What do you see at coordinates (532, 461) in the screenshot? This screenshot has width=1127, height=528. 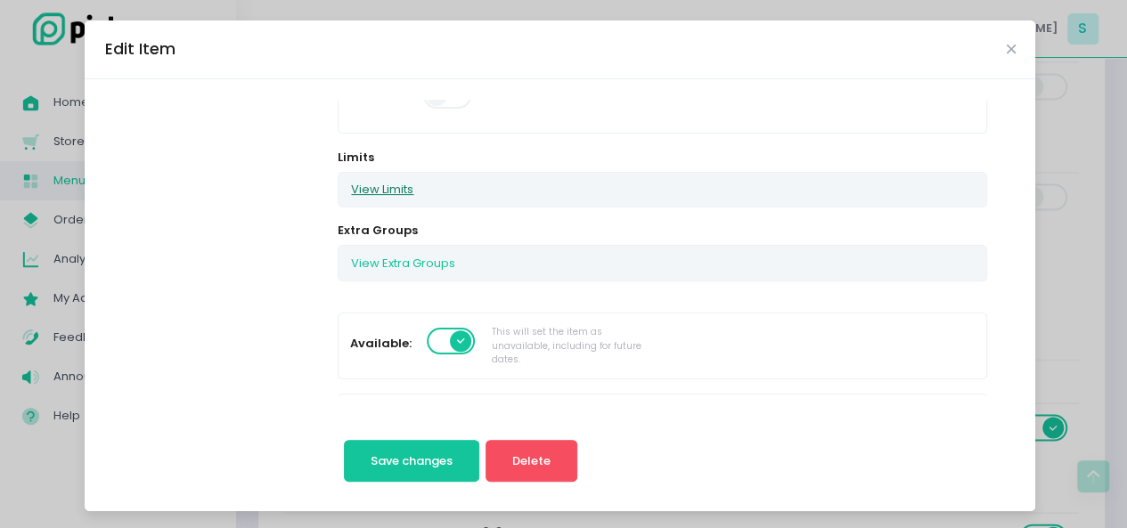 I see `button: Delete` at bounding box center [532, 461].